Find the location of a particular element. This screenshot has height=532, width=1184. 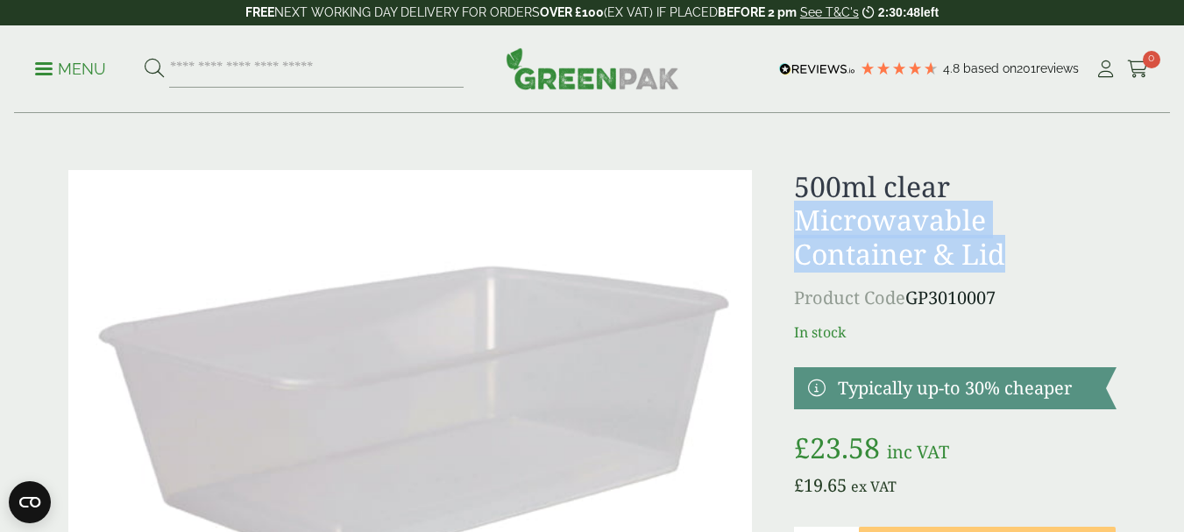

span: reviews is located at coordinates (1057, 68).